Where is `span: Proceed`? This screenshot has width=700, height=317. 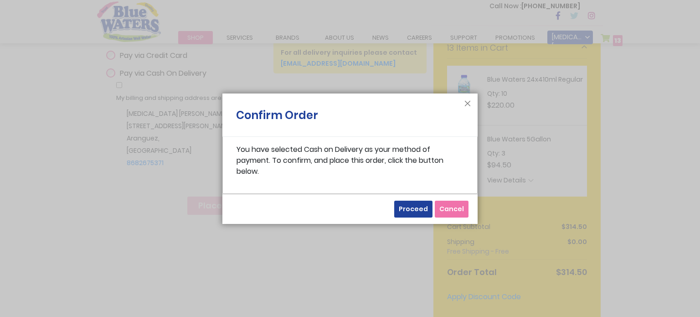
span: Proceed is located at coordinates (413, 209).